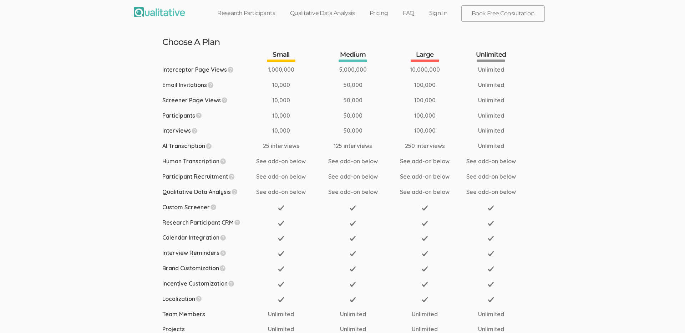 Image resolution: width=685 pixels, height=333 pixels. I want to click on td: Team Members, so click(206, 314).